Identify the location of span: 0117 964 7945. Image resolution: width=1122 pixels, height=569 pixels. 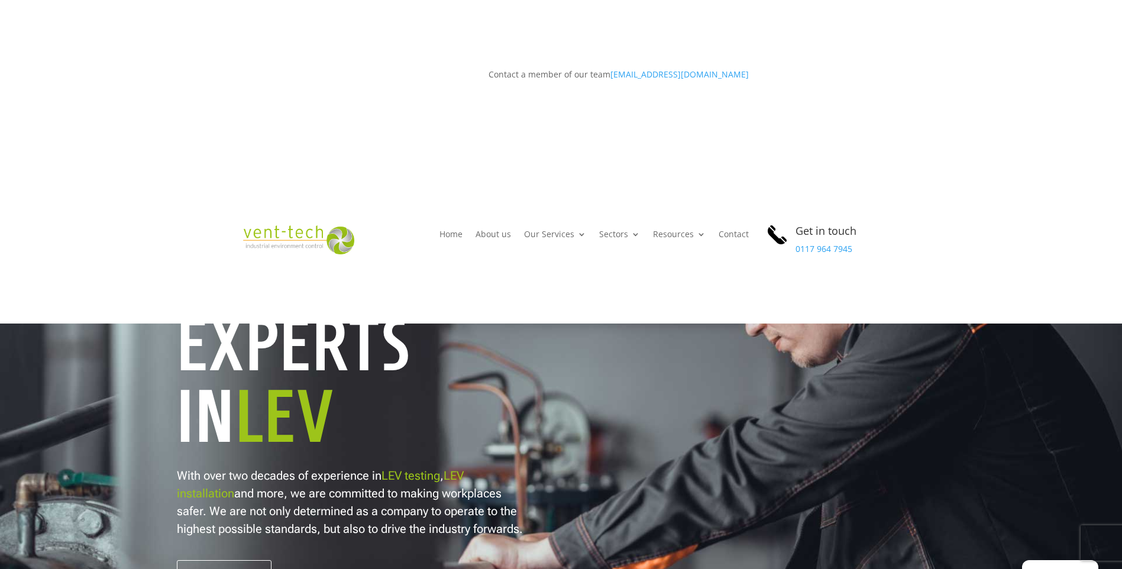
(824, 248).